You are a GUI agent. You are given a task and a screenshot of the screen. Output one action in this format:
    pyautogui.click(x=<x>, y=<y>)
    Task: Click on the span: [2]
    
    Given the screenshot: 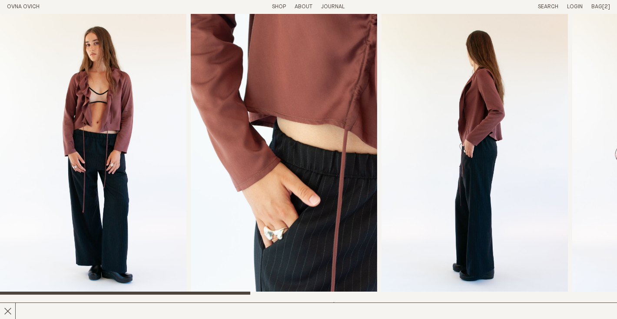 What is the action you would take?
    pyautogui.click(x=606, y=7)
    